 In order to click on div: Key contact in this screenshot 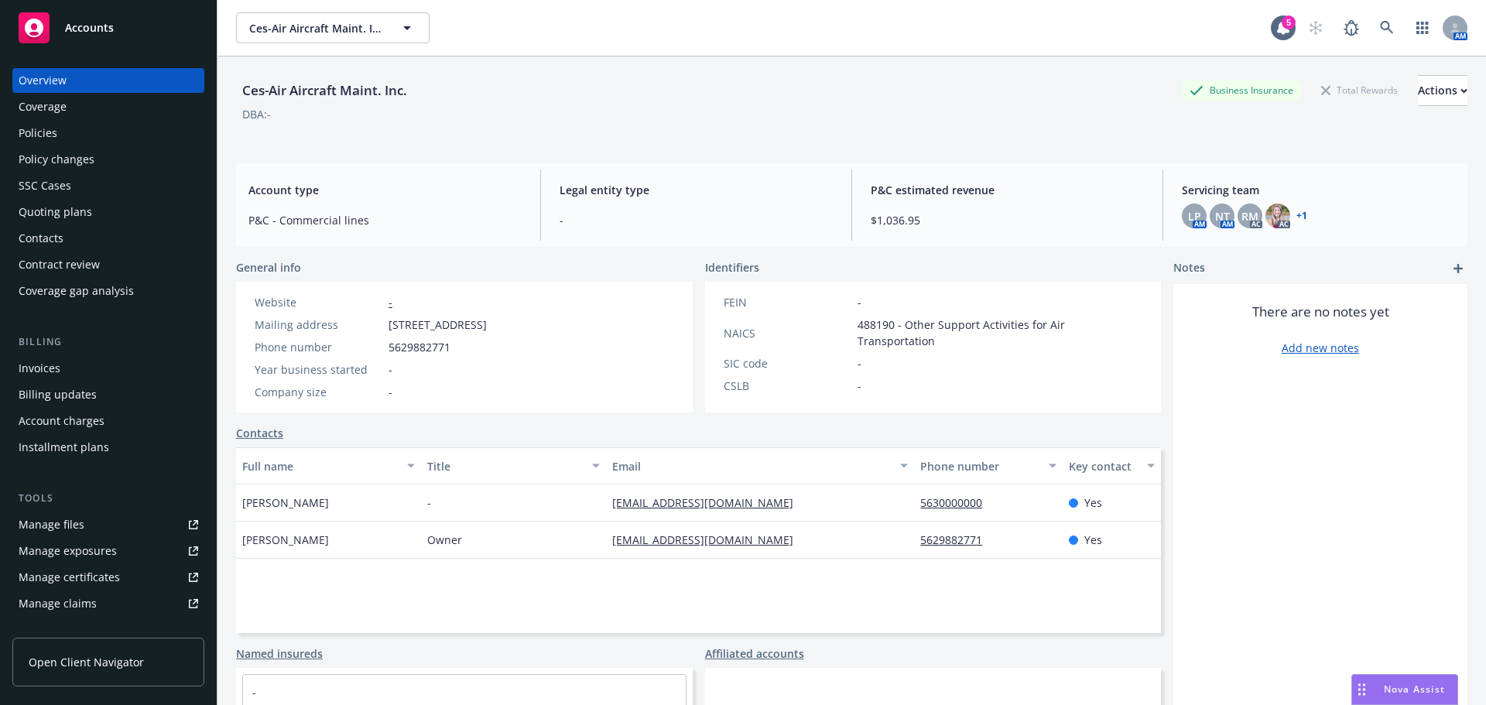, I will do `click(1103, 466)`.